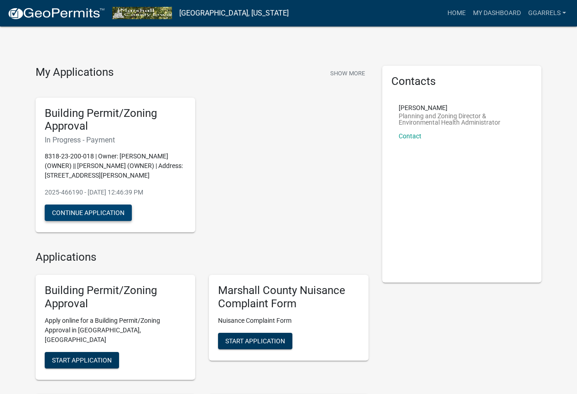 Image resolution: width=577 pixels, height=394 pixels. What do you see at coordinates (462, 81) in the screenshot?
I see `h5: Contacts` at bounding box center [462, 81].